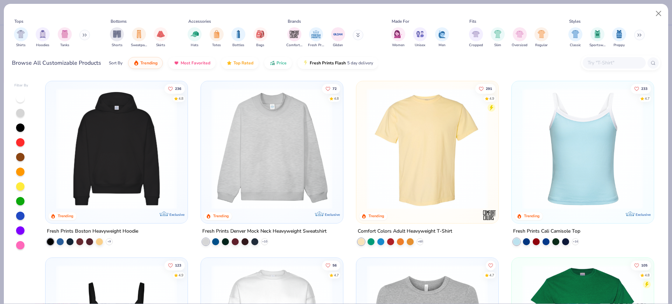 Image resolution: width=672 pixels, height=304 pixels. What do you see at coordinates (620, 37) in the screenshot?
I see `div: filter for Preppy` at bounding box center [620, 37].